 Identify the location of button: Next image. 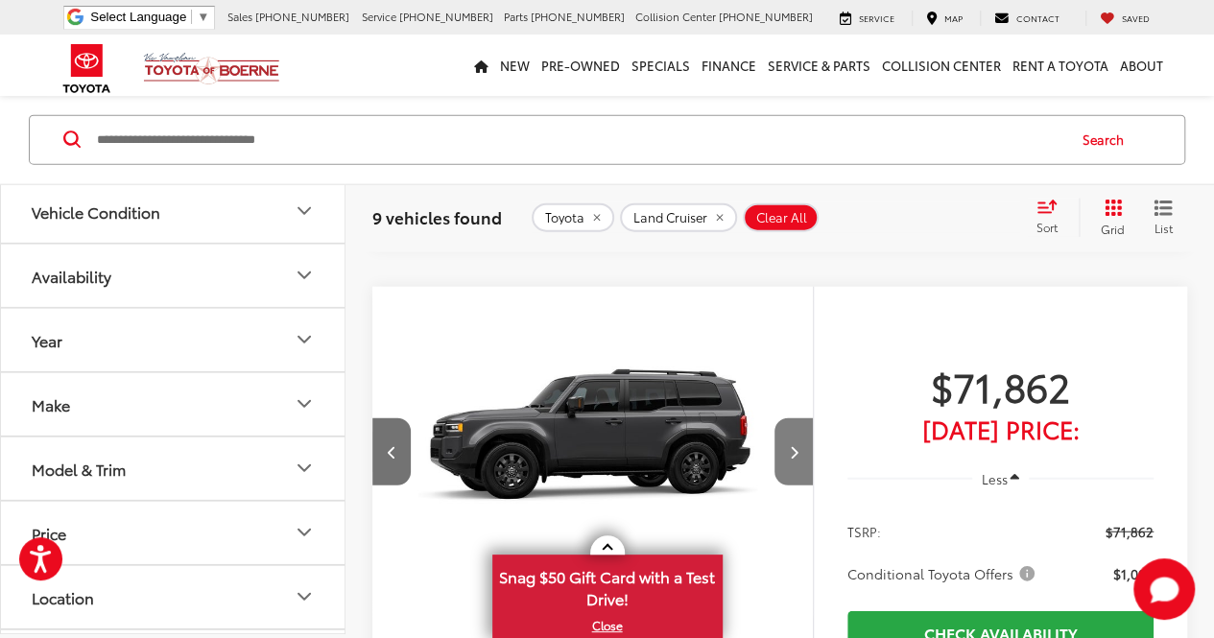
(794, 452).